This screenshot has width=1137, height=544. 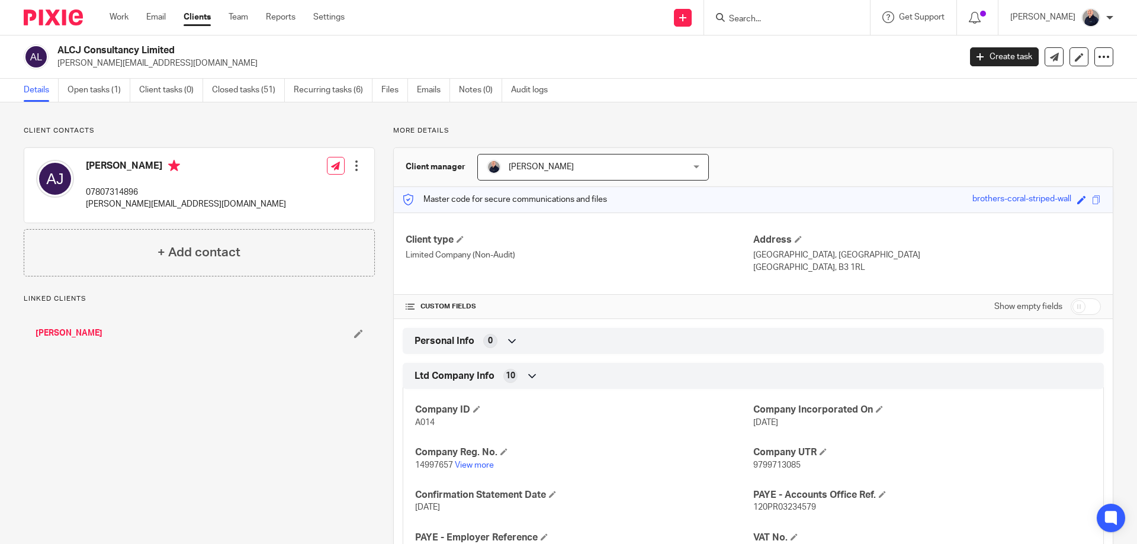 I want to click on h4: PAYE - Employer Reference, so click(x=584, y=538).